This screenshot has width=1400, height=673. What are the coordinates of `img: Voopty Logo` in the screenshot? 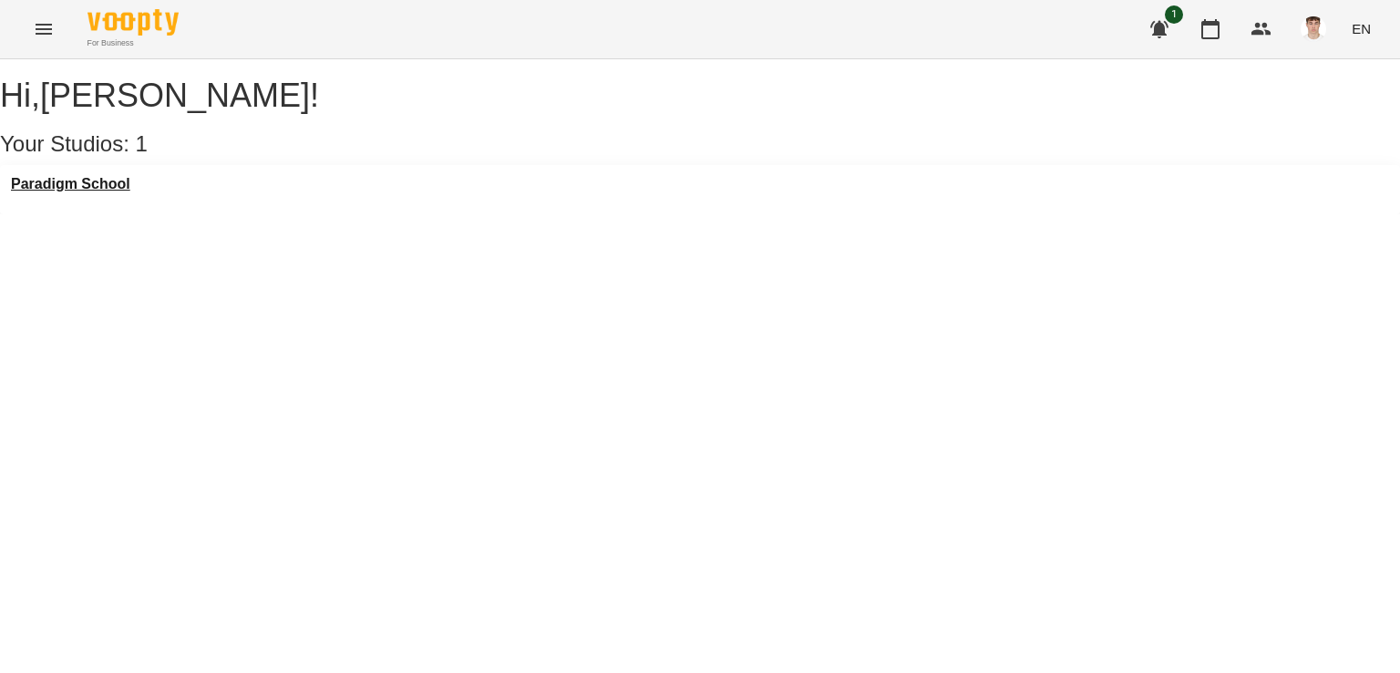 It's located at (133, 22).